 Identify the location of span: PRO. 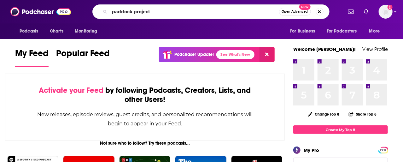
(383, 150).